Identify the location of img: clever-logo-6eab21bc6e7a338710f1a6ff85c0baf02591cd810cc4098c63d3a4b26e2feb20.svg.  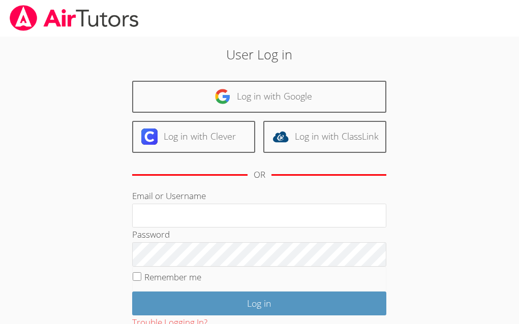
(149, 137).